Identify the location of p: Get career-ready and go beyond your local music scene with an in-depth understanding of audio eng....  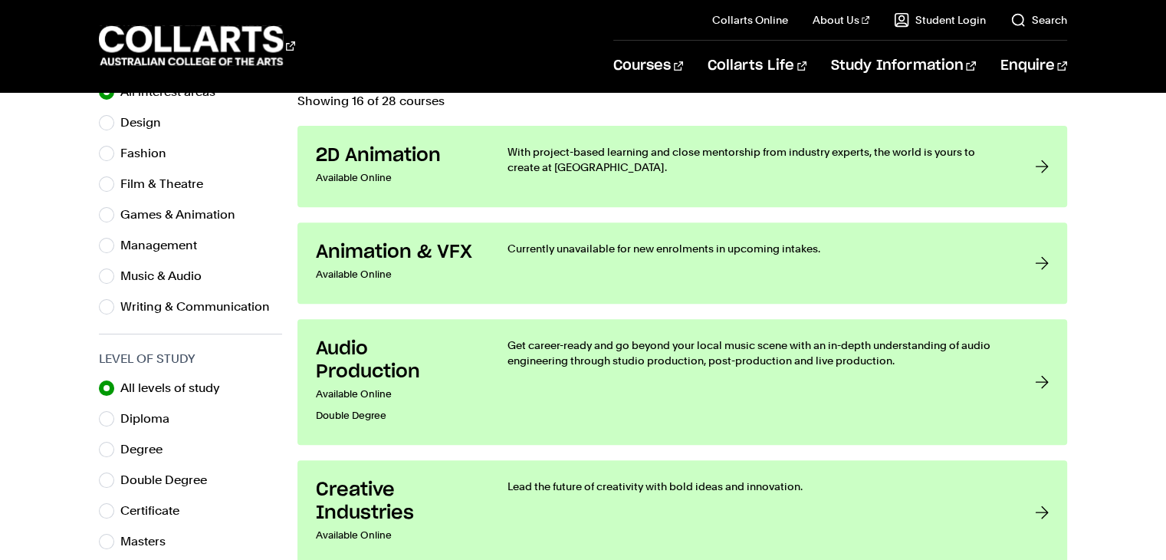
(755, 353).